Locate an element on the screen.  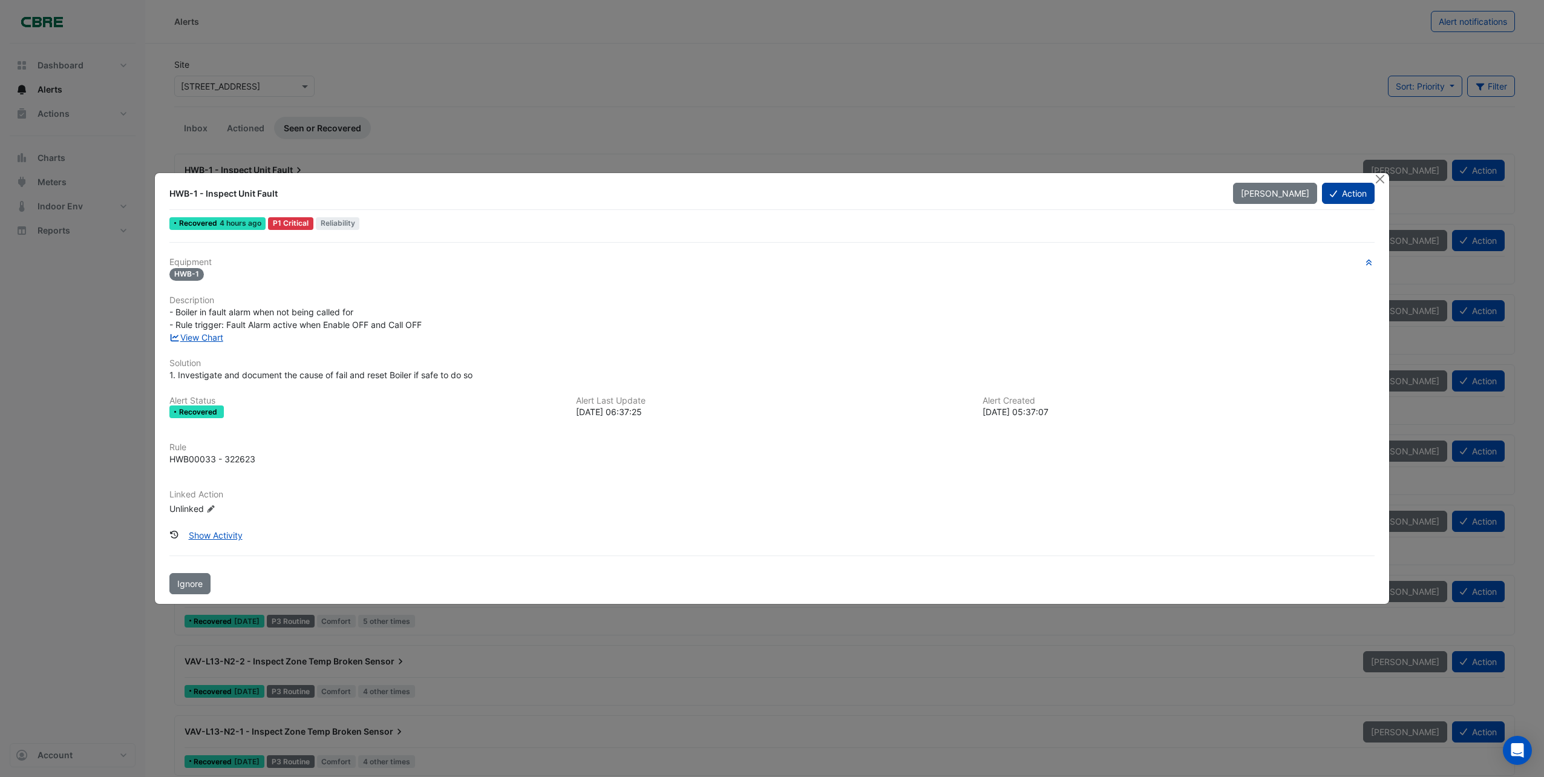
button: Close is located at coordinates (1380, 179).